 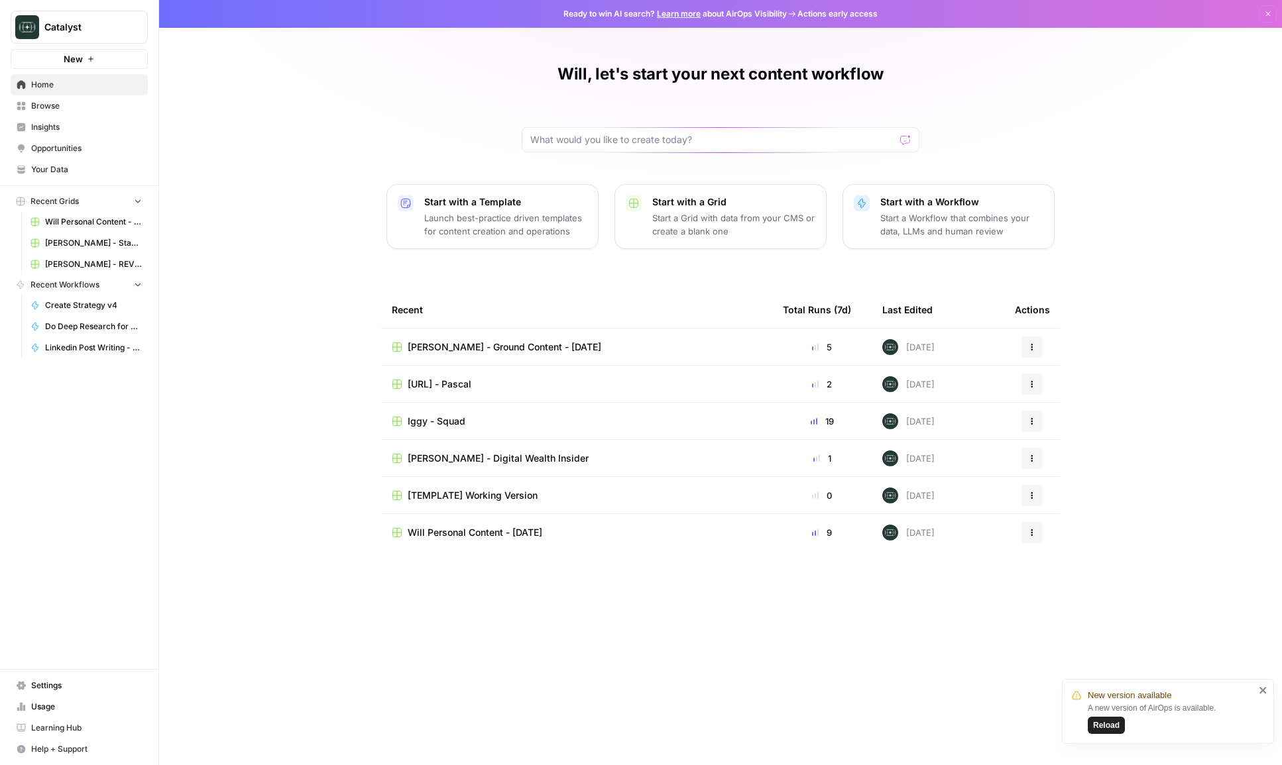 I want to click on span: Help + Support, so click(x=86, y=749).